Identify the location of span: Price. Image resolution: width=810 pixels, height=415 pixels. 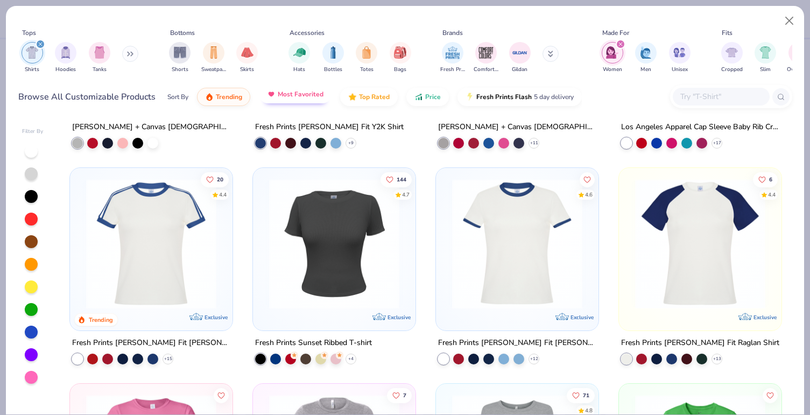
(433, 97).